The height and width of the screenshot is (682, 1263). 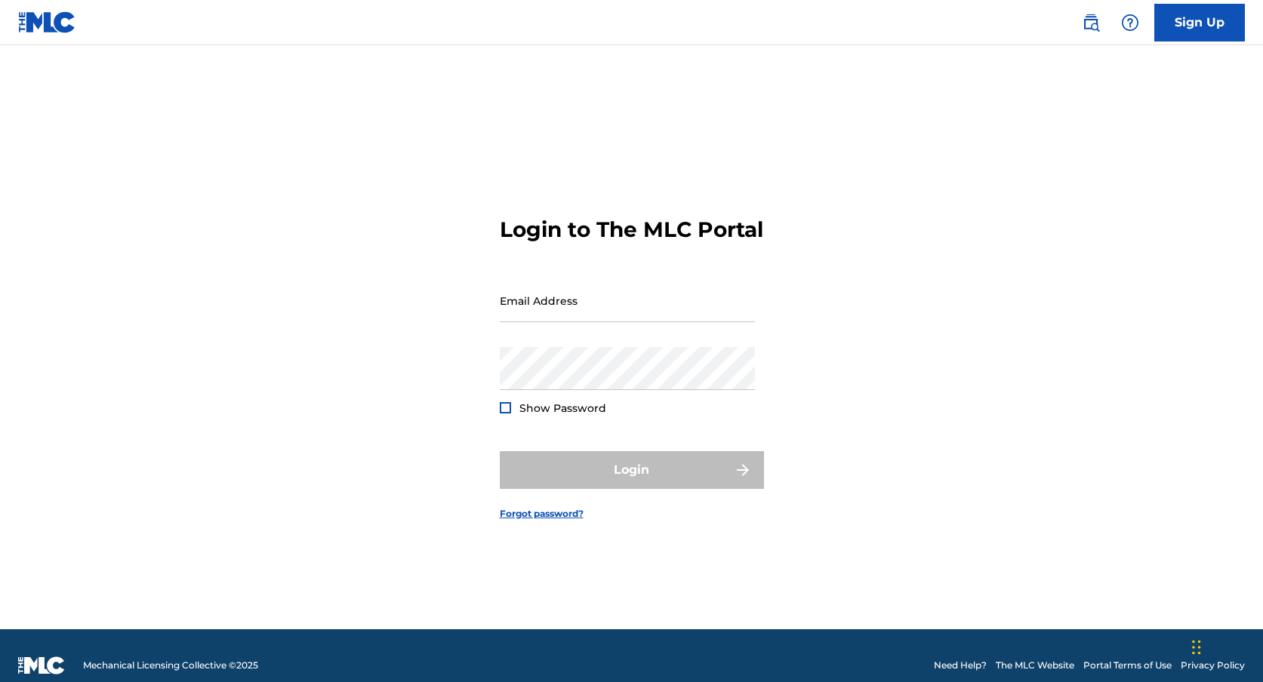 What do you see at coordinates (1035, 666) in the screenshot?
I see `a: The MLC Website` at bounding box center [1035, 666].